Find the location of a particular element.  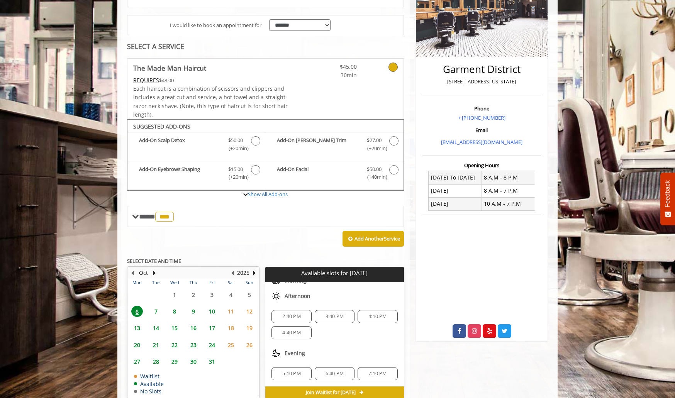

span: 20 is located at coordinates (137, 345).